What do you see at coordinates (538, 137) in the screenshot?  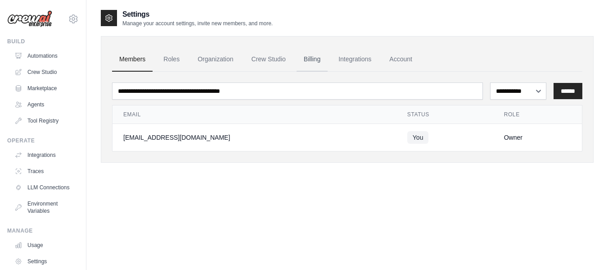 I see `div: Owner` at bounding box center [538, 137].